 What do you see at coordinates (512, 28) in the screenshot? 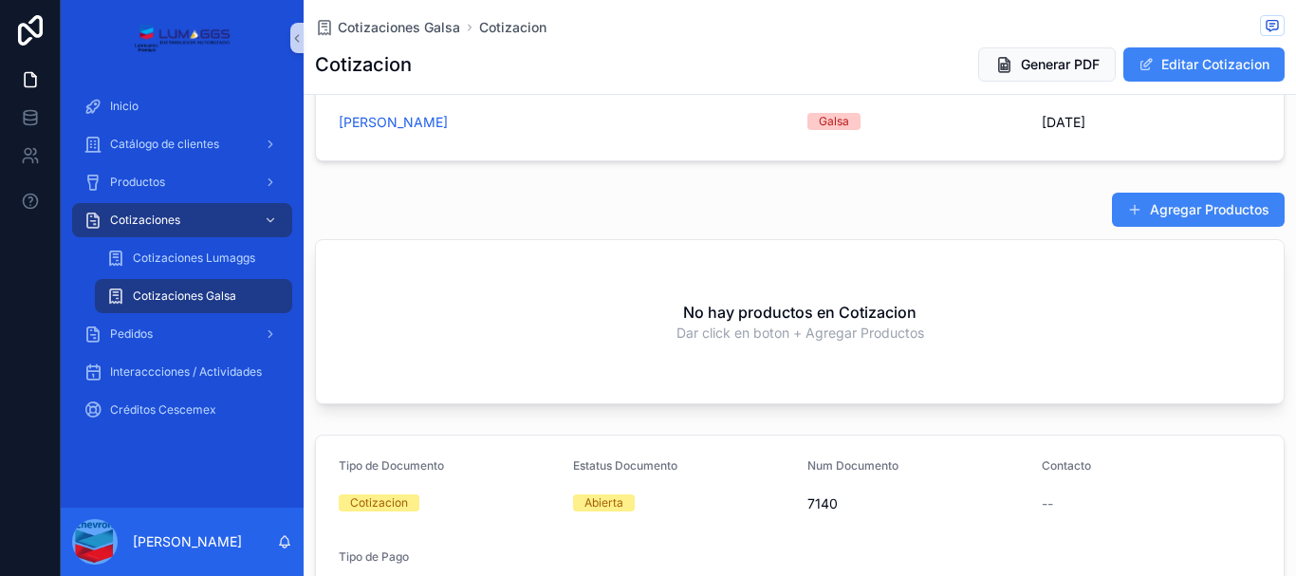
I see `a: Cotizacion` at bounding box center [512, 28].